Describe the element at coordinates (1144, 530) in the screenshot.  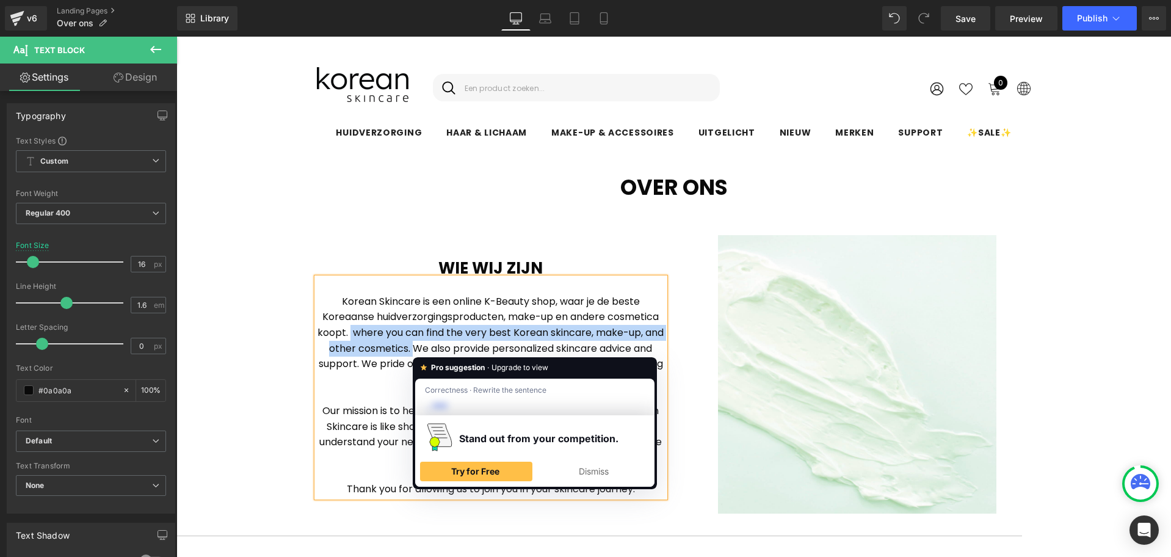
I see `div: Open Intercom Messenger` at that location.